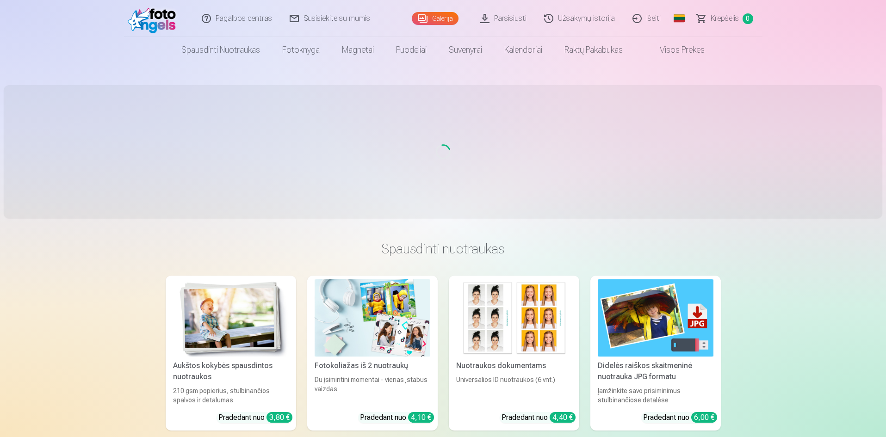  Describe the element at coordinates (704, 417) in the screenshot. I see `div: 6,00 €` at that location.